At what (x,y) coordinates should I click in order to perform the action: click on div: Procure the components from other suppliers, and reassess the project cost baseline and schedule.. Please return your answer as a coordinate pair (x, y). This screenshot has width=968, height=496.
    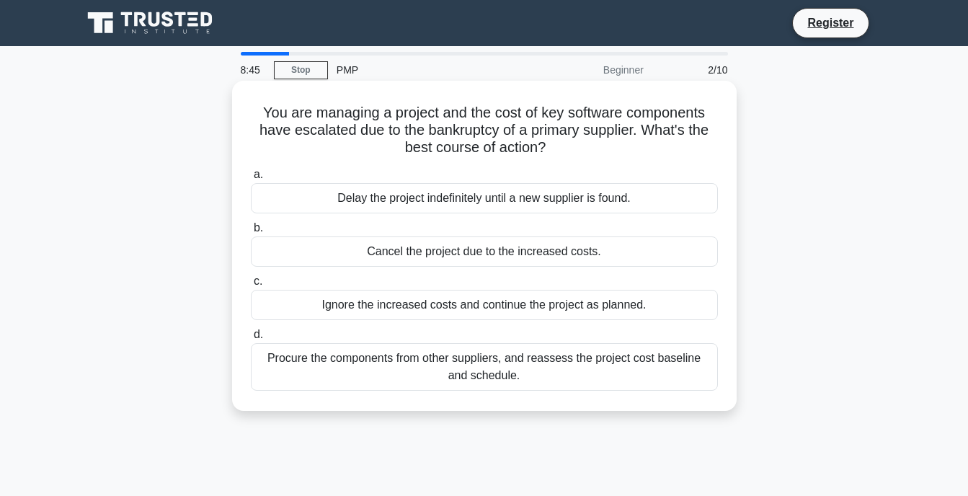
    Looking at the image, I should click on (484, 367).